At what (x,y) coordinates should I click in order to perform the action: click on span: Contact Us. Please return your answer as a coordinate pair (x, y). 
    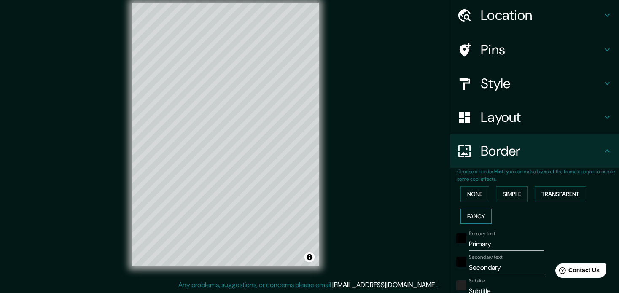
    Looking at the image, I should click on (40, 10).